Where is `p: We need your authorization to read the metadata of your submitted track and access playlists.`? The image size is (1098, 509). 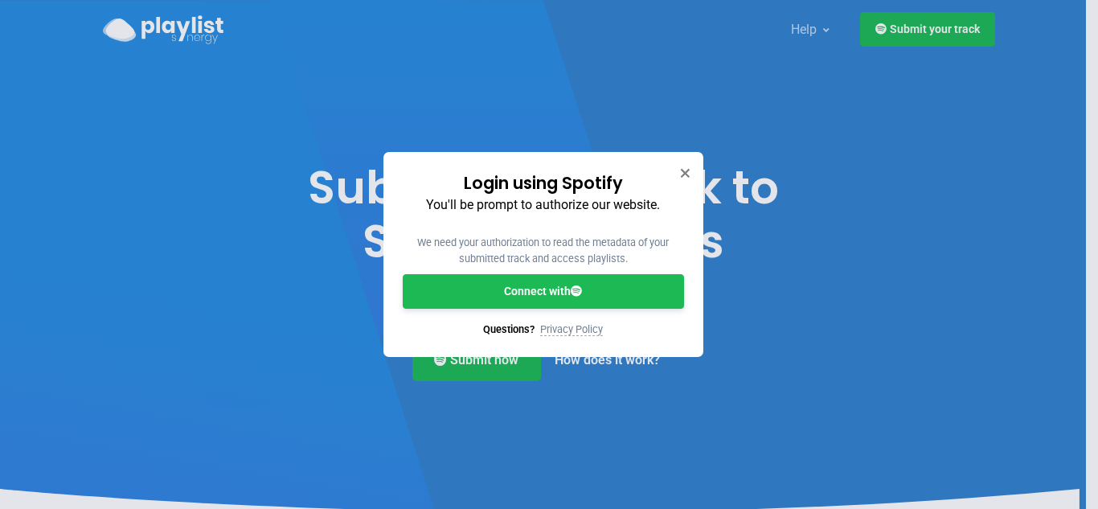
p: We need your authorization to read the metadata of your submitted track and access playlists. is located at coordinates (544, 251).